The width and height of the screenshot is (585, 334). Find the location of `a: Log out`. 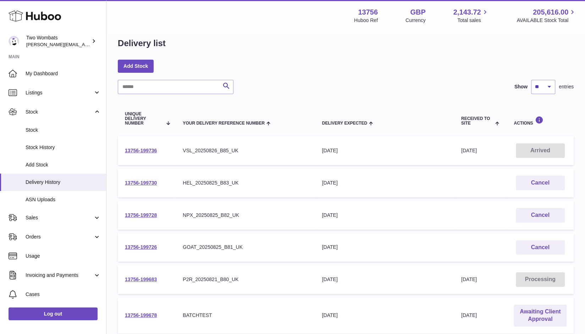

a: Log out is located at coordinates (53, 314).